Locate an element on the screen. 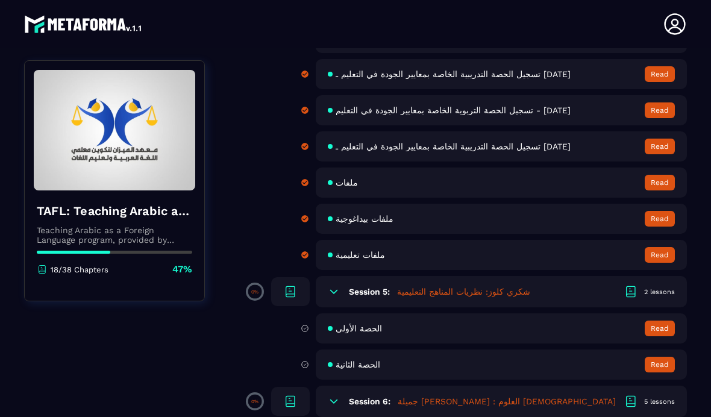 The image size is (711, 417). h4: TAFL: Teaching Arabic as a Foreign Language program - June is located at coordinates (114, 211).